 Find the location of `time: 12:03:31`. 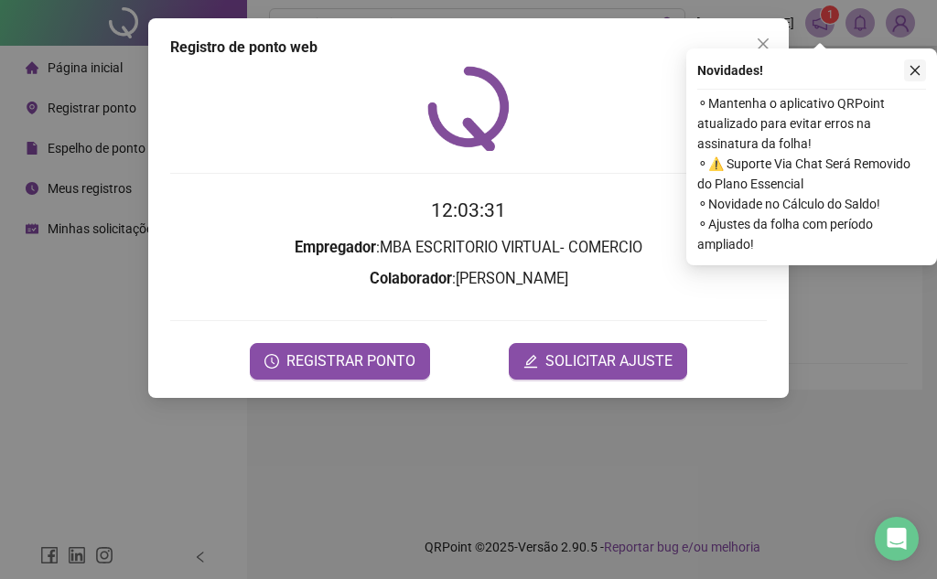

time: 12:03:31 is located at coordinates (468, 210).